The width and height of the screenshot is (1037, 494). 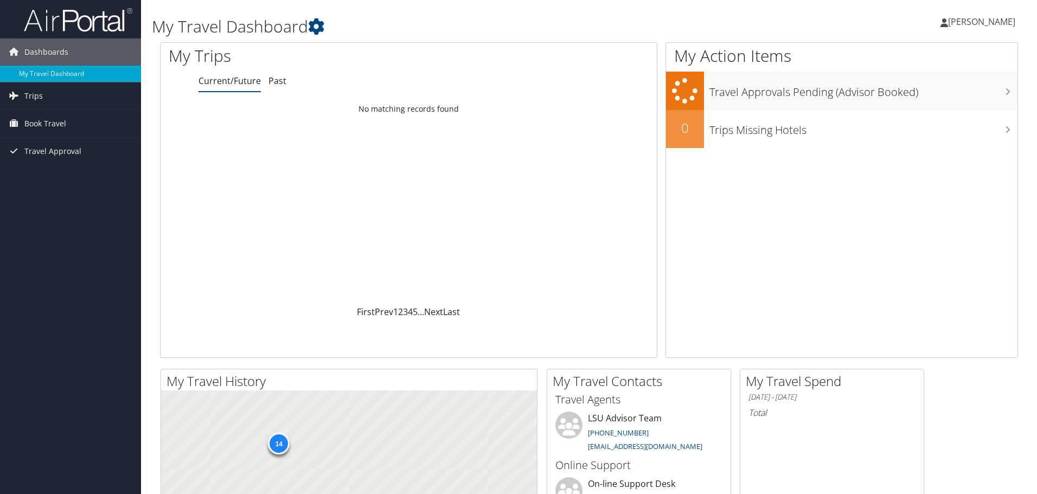 What do you see at coordinates (685, 128) in the screenshot?
I see `h2: 0` at bounding box center [685, 128].